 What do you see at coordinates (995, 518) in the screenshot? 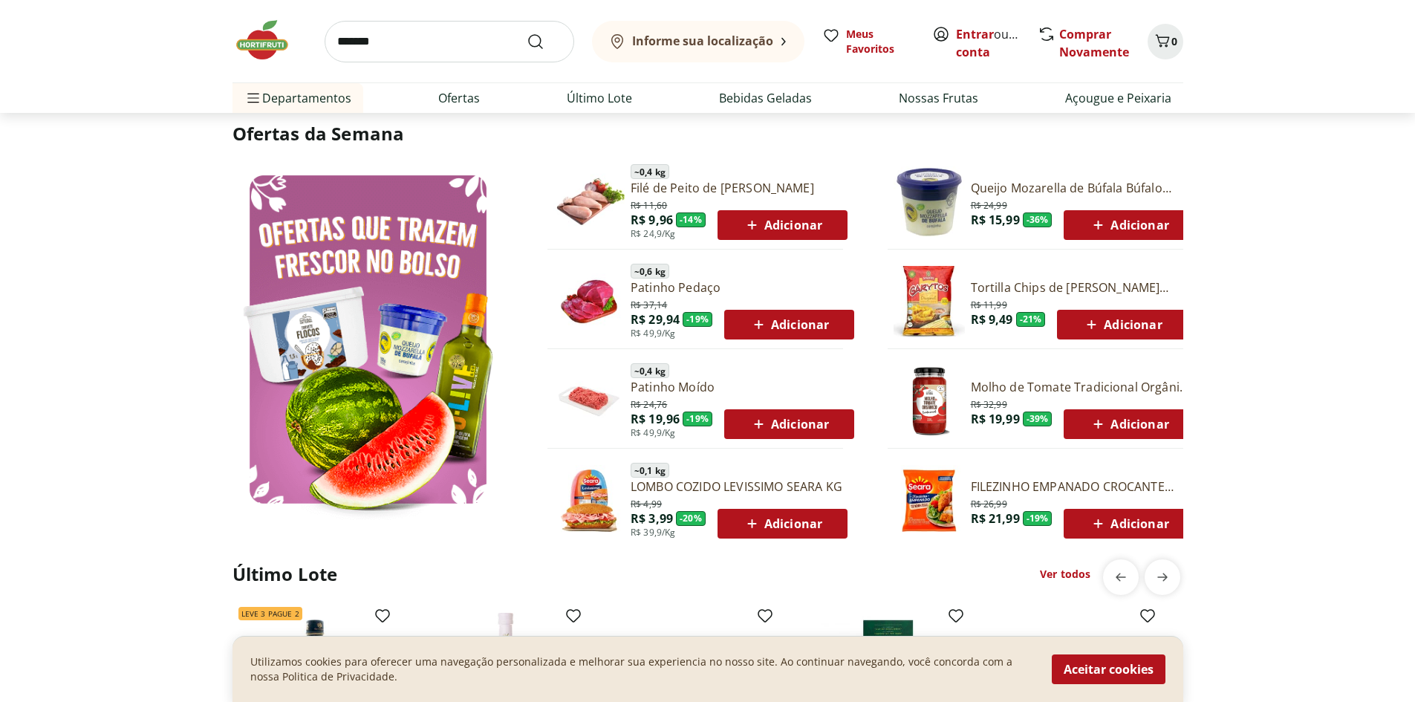
I see `span: R$ 21,99` at bounding box center [995, 518].